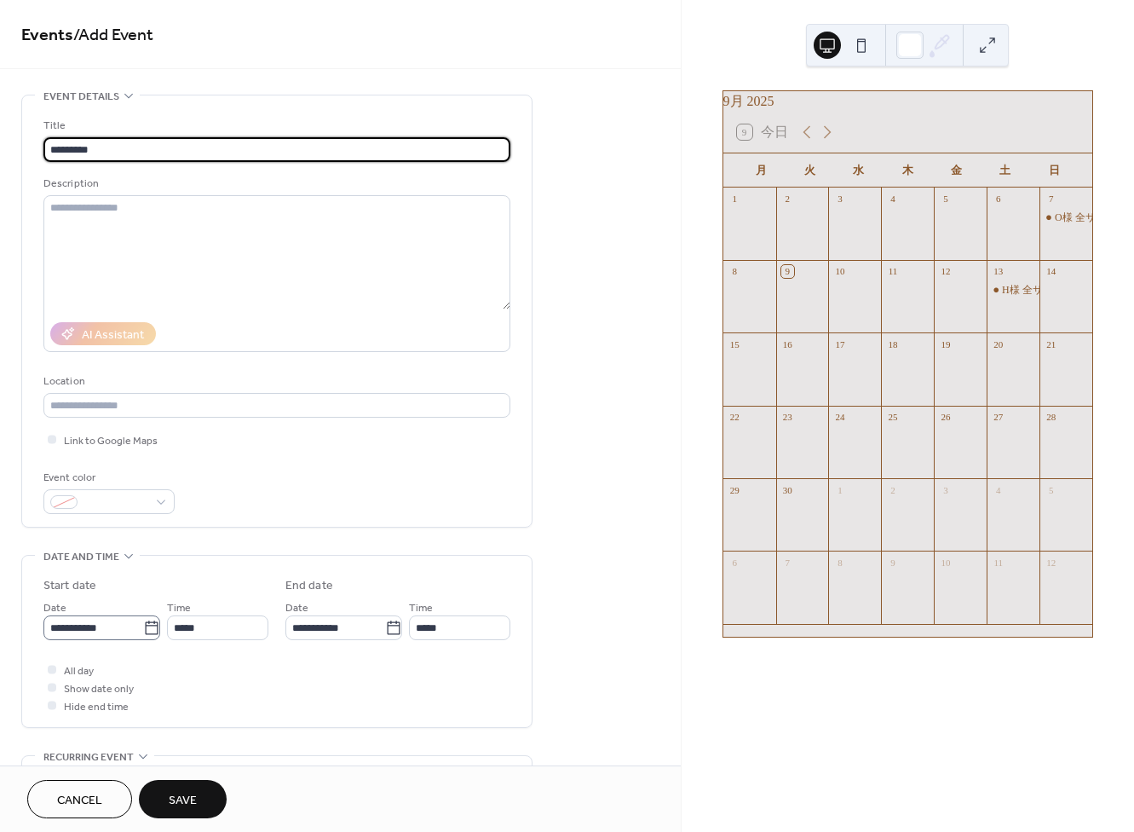 The image size is (1134, 832). I want to click on div: 金, so click(956, 170).